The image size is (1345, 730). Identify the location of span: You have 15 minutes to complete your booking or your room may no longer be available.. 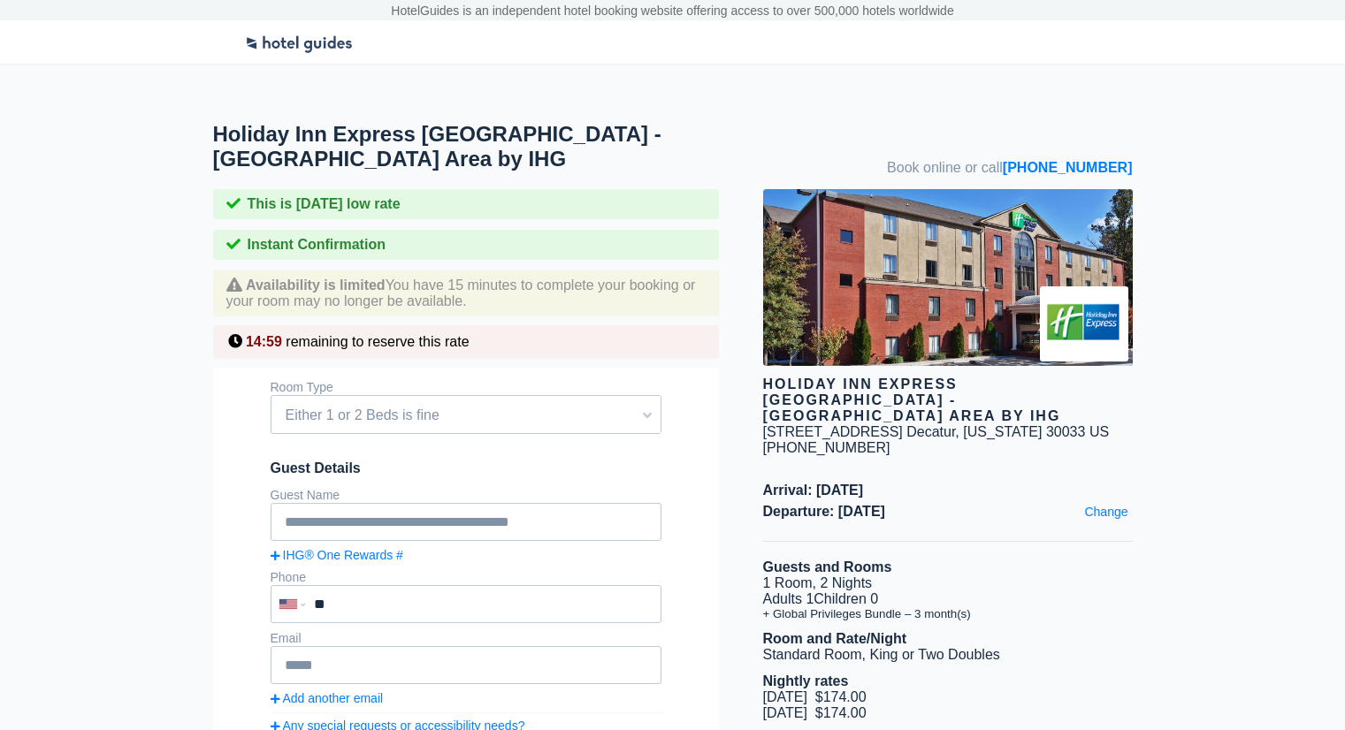
(461, 293).